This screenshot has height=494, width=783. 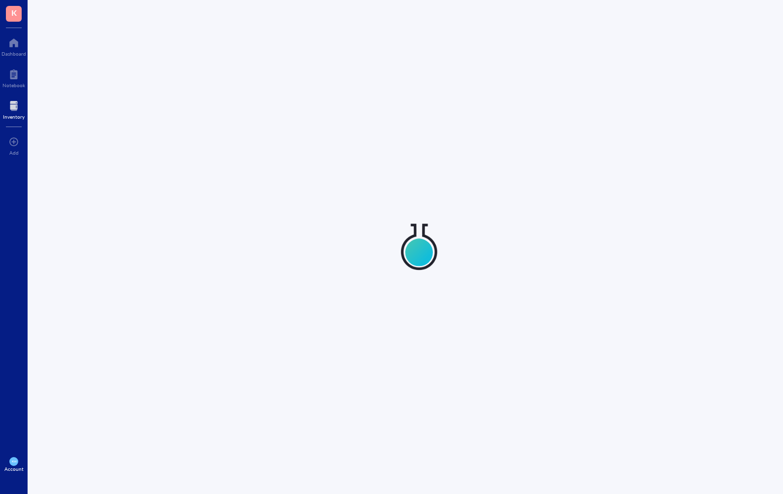 What do you see at coordinates (14, 46) in the screenshot?
I see `a: Dashboard` at bounding box center [14, 46].